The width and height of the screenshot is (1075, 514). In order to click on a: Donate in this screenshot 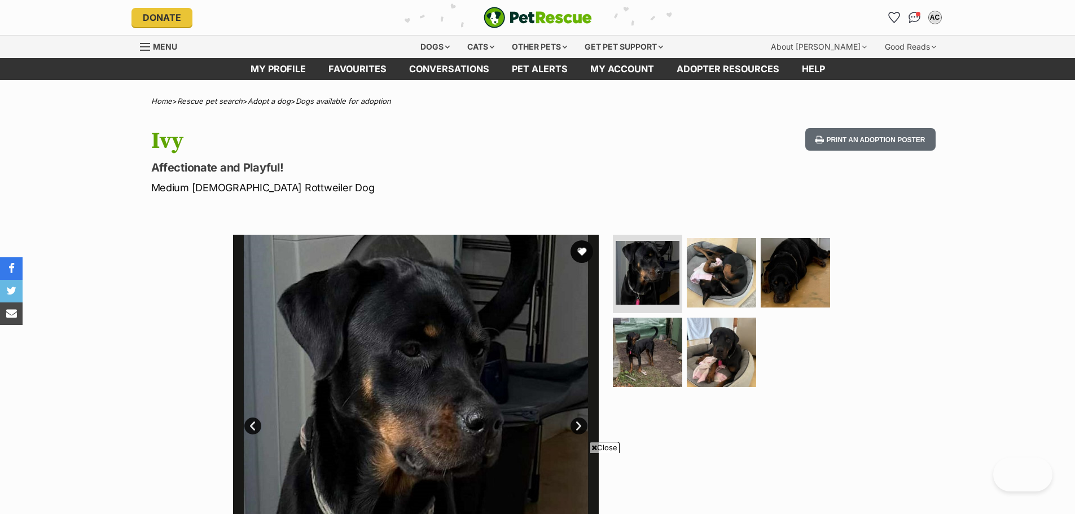, I will do `click(162, 17)`.